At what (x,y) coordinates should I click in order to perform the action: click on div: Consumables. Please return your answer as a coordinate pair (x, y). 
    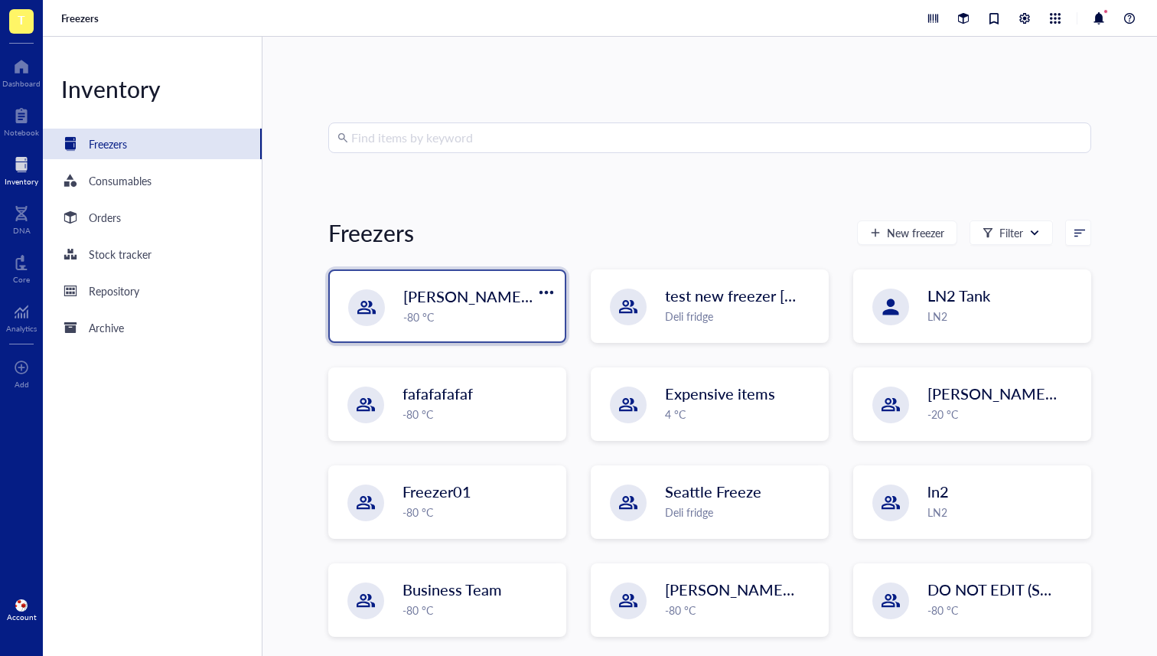
    Looking at the image, I should click on (120, 181).